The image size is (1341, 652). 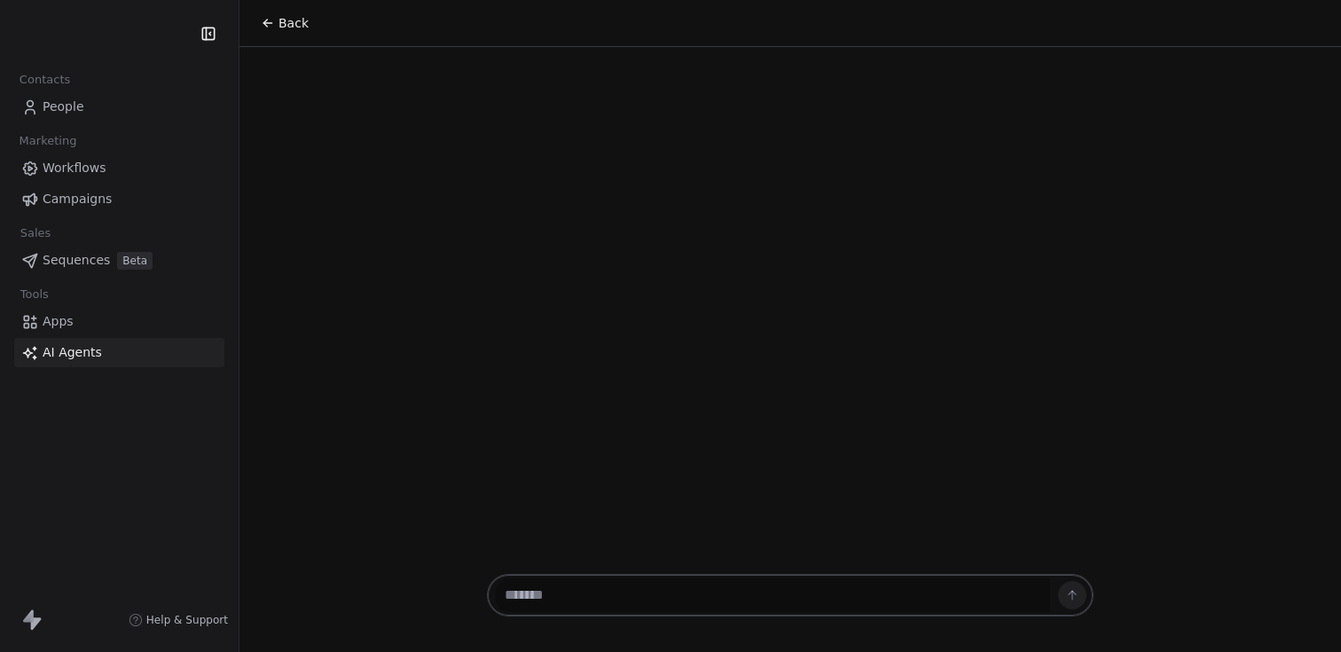 What do you see at coordinates (44, 80) in the screenshot?
I see `span: Contacts` at bounding box center [44, 80].